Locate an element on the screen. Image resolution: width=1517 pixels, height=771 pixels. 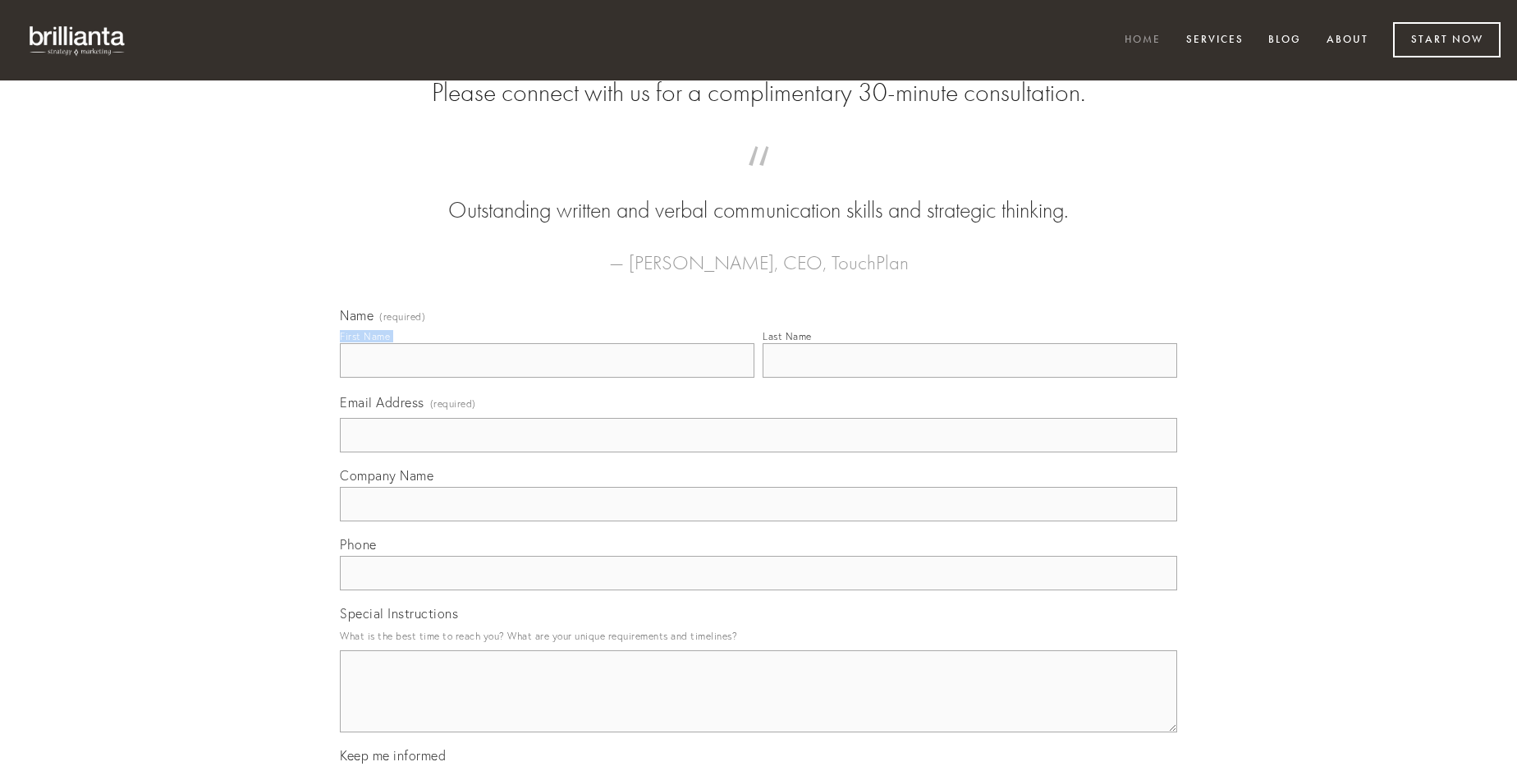
a: Services is located at coordinates (1215, 40).